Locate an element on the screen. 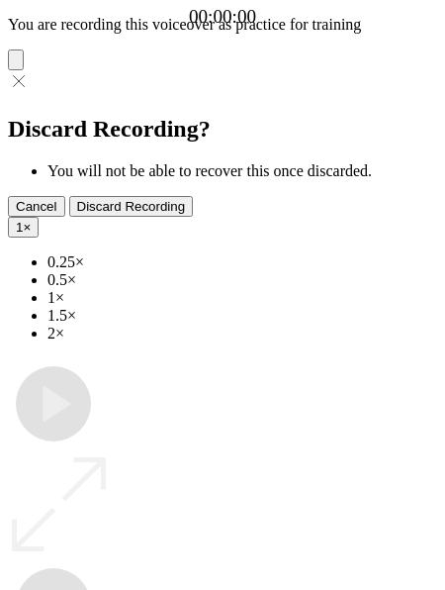 This screenshot has height=590, width=445. button: Discard Recording is located at coordinates (132, 206).